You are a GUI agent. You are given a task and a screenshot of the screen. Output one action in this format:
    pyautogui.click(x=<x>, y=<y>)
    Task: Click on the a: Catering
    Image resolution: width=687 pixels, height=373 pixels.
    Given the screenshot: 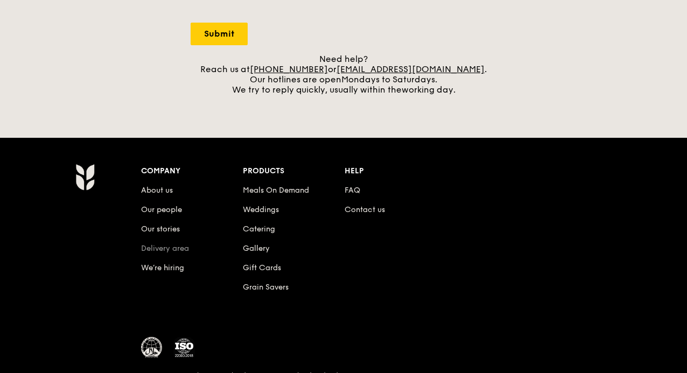 What is the action you would take?
    pyautogui.click(x=259, y=229)
    